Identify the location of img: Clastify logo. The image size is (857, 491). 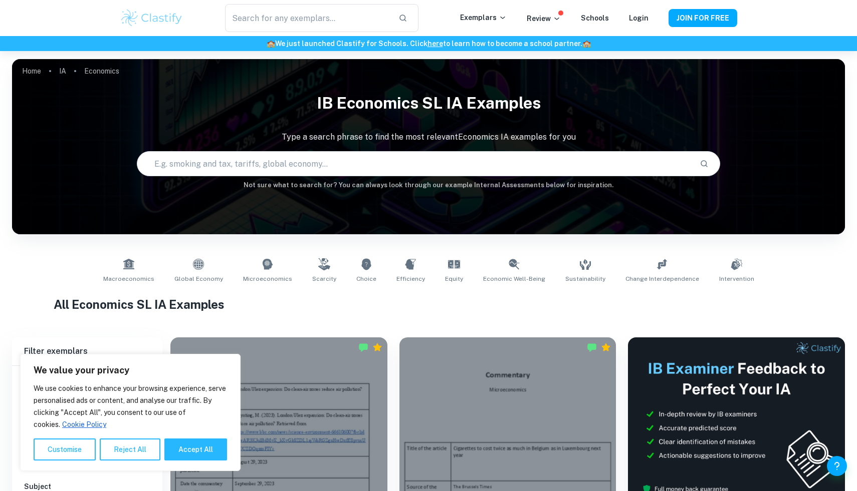
(151, 18).